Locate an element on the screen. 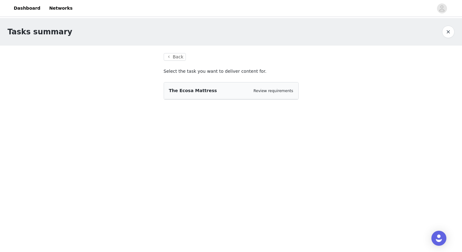 Image resolution: width=462 pixels, height=252 pixels. div: avatar is located at coordinates (441, 8).